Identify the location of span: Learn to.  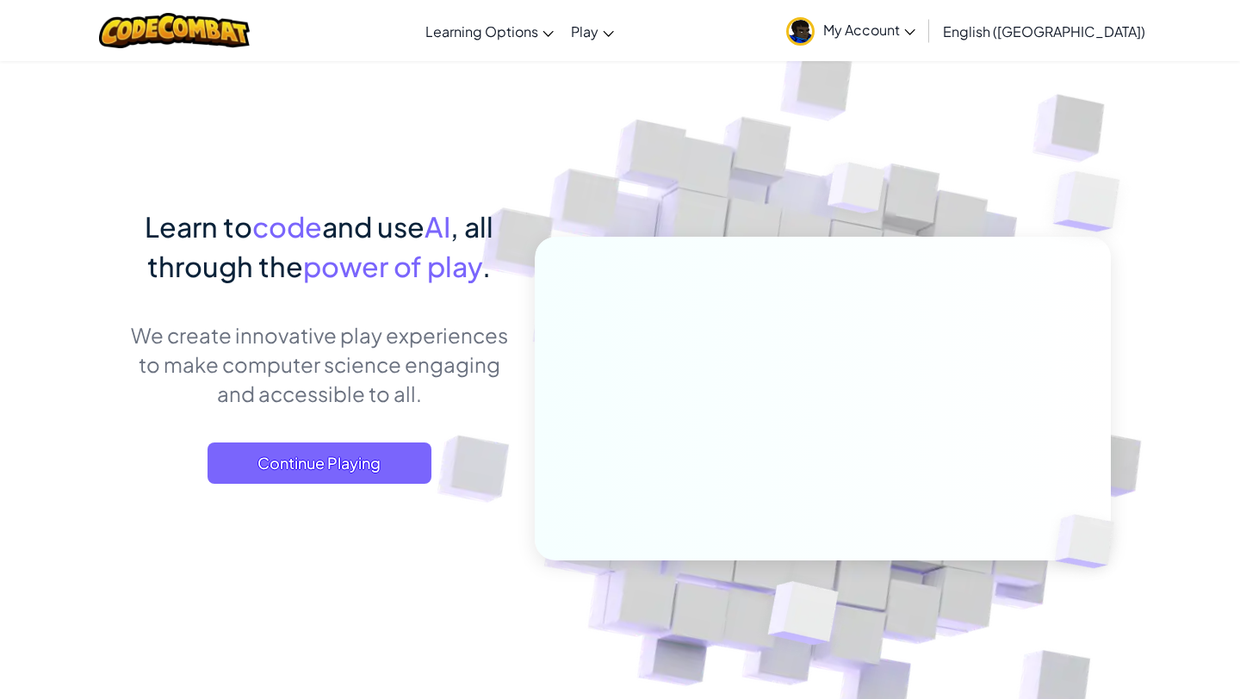
(198, 226).